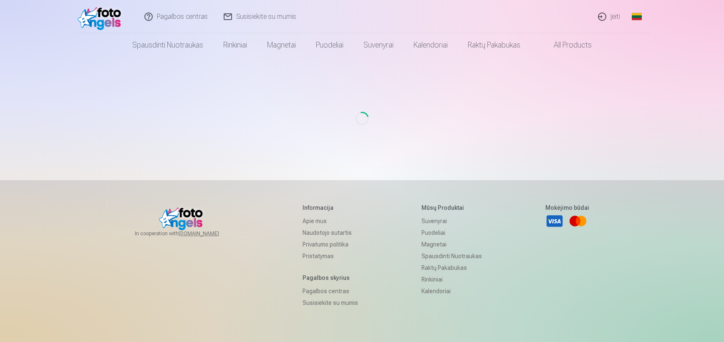 This screenshot has width=724, height=342. I want to click on h5: Mūsų produktai, so click(452, 208).